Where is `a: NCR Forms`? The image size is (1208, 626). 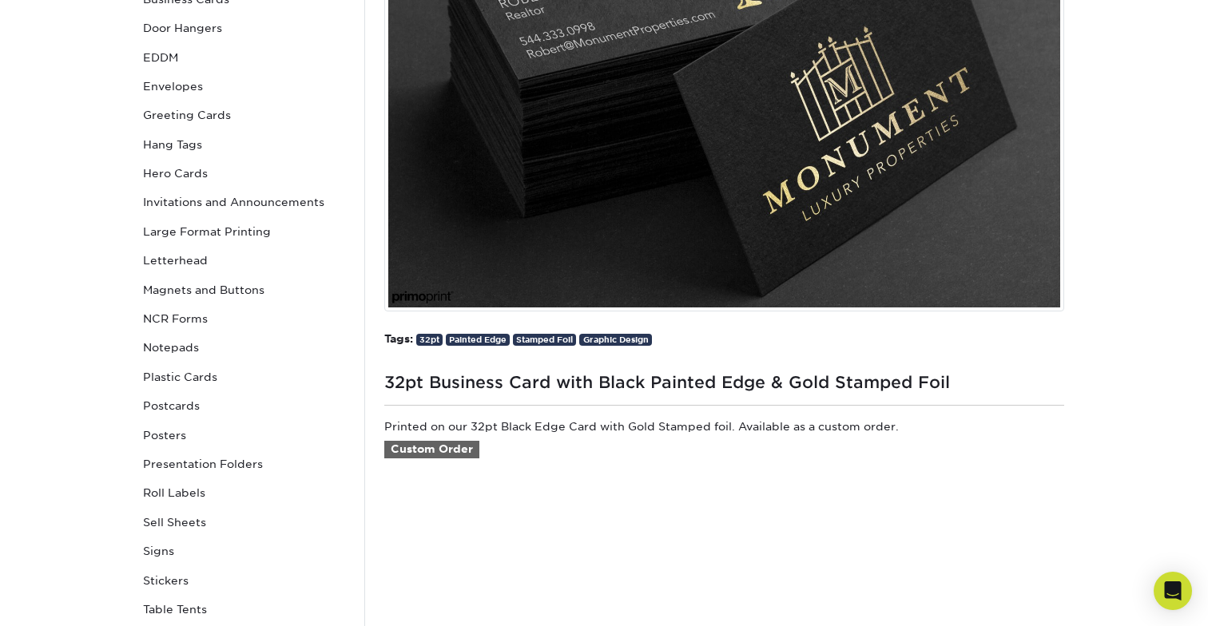
a: NCR Forms is located at coordinates (244, 319).